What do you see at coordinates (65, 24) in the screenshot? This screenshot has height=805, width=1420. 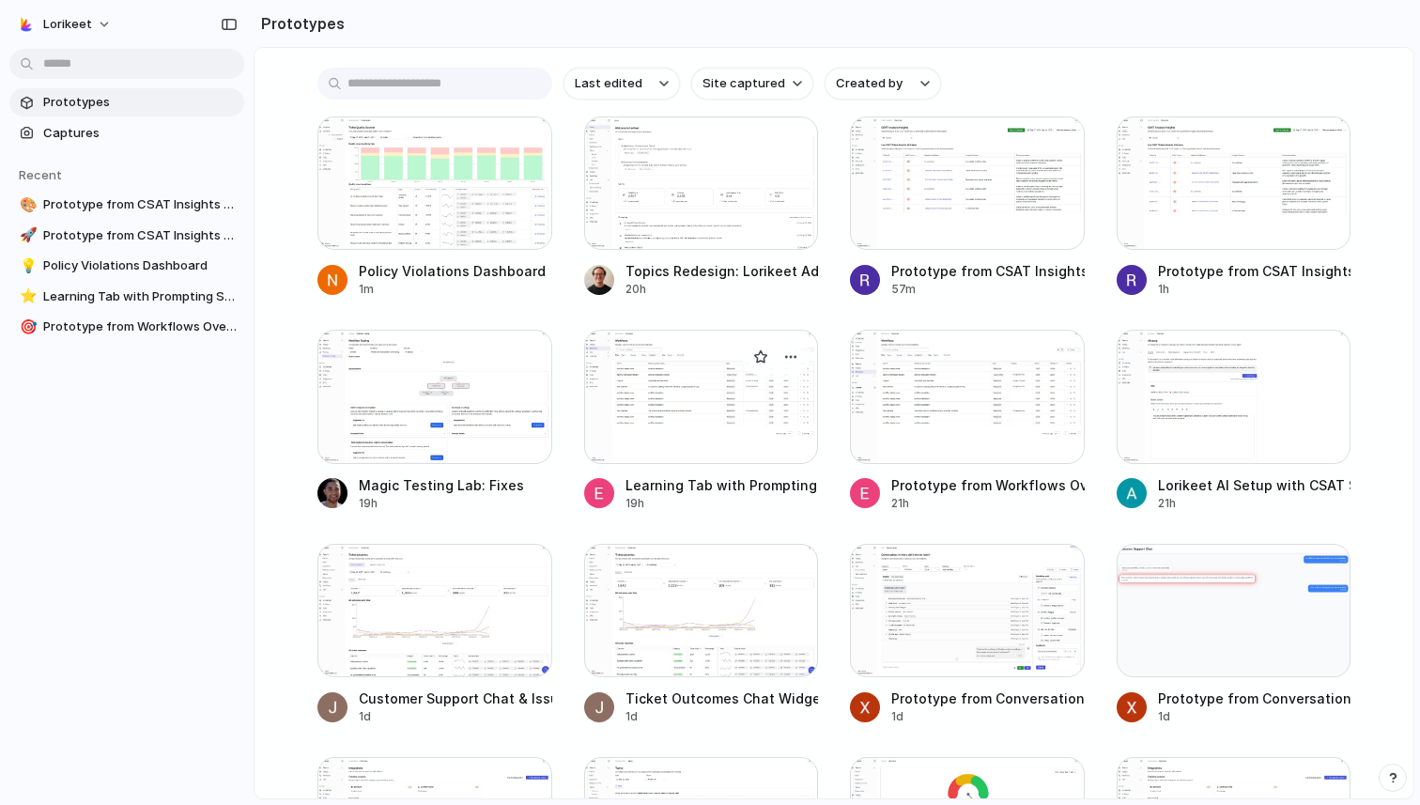 I see `button: Lorikeet` at bounding box center [65, 24].